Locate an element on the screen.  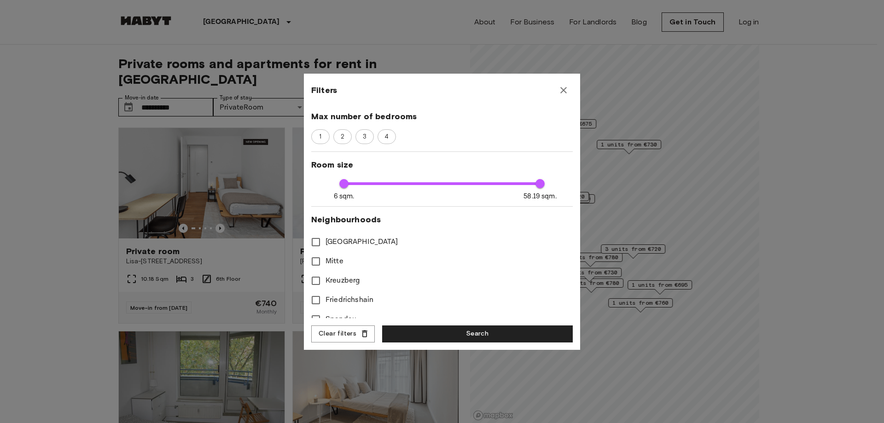
span: Mitte is located at coordinates (334, 261).